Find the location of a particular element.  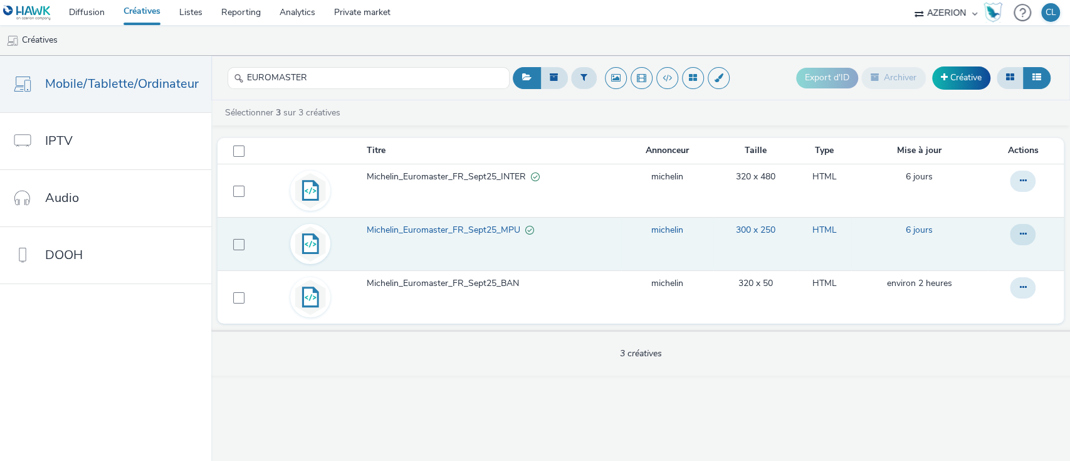

a: 25 septembre 2025, 10:18 is located at coordinates (919, 283).